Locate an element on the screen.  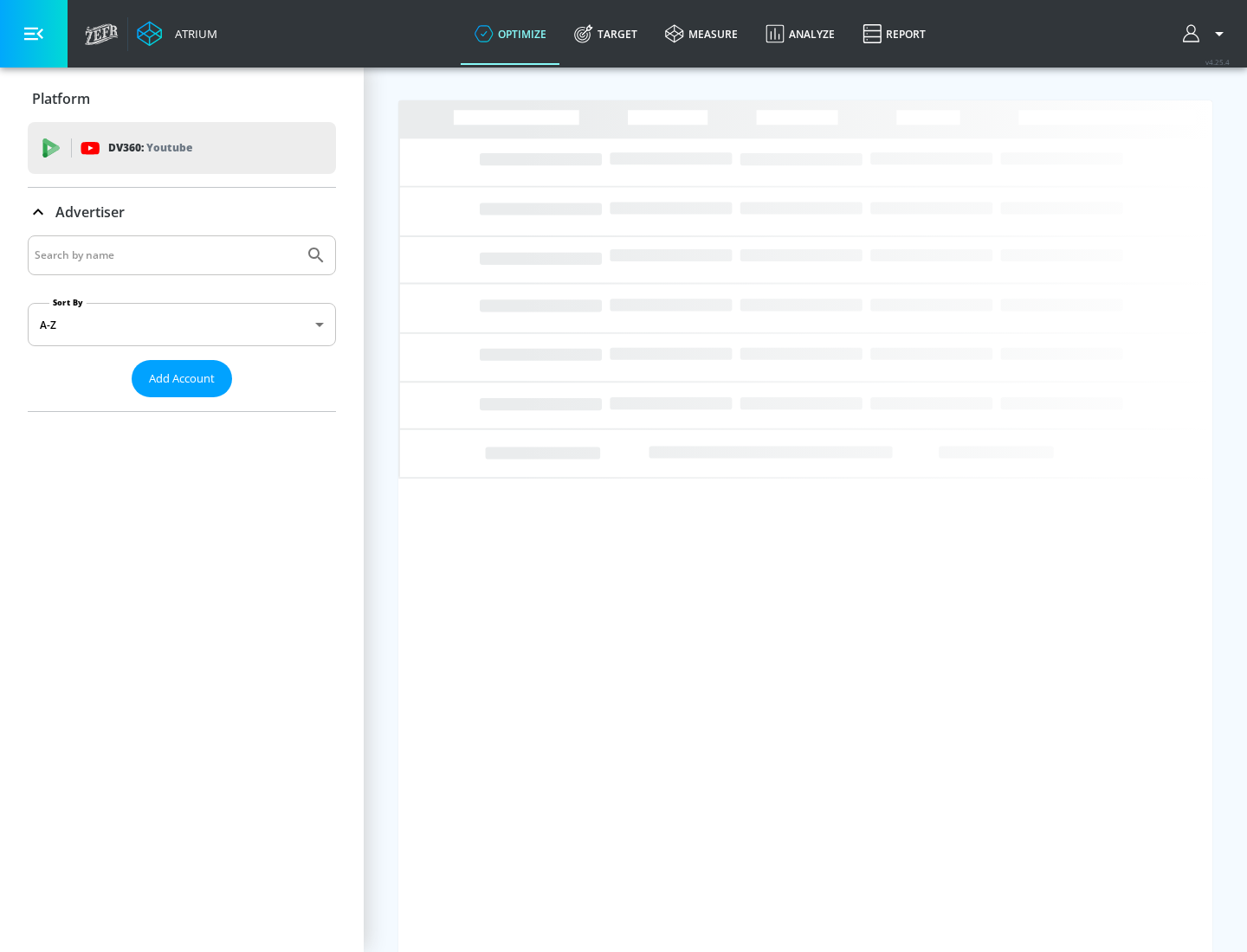
nav: list of Advertiser is located at coordinates (182, 404).